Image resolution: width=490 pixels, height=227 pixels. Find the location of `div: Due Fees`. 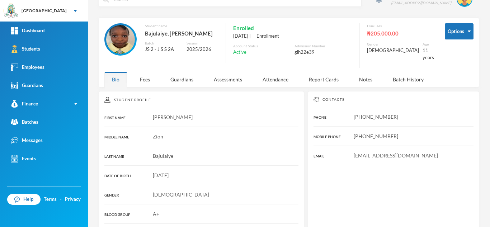

div: Due Fees is located at coordinates (400, 26).